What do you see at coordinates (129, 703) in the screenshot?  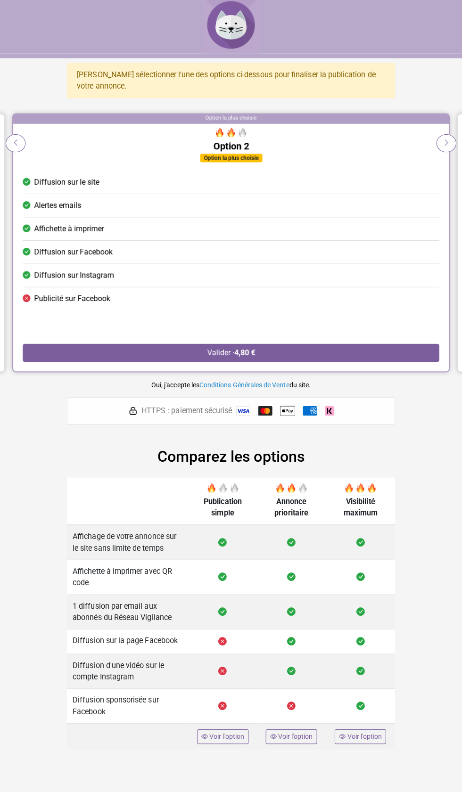 I see `td: Diffusion sponsorisée sur Facebook` at bounding box center [129, 703].